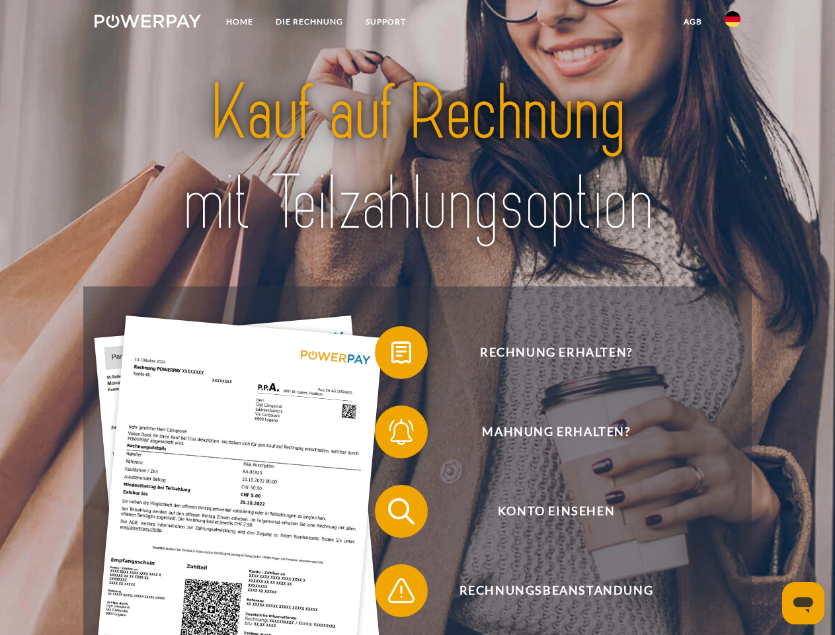 The image size is (835, 635). What do you see at coordinates (547, 591) in the screenshot?
I see `button: Rechnungsbeanstandung` at bounding box center [547, 591].